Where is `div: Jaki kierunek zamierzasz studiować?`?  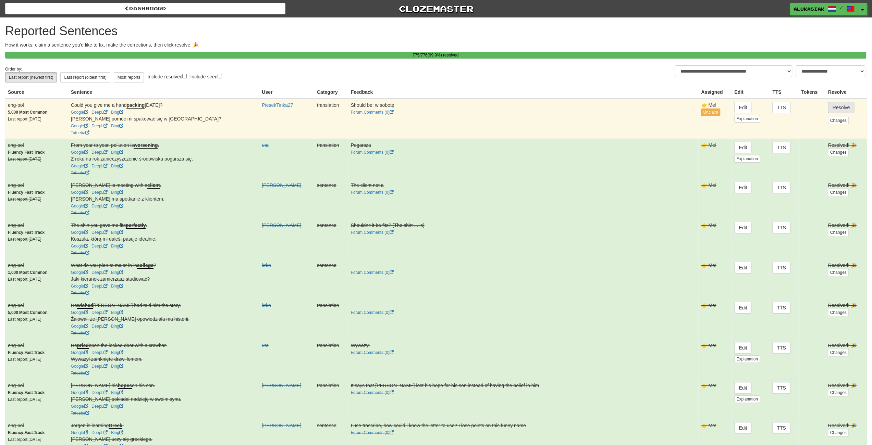 div: Jaki kierunek zamierzasz studiować? is located at coordinates (163, 279).